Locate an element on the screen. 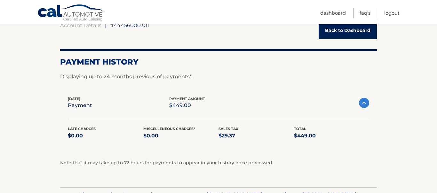  a: Back to Dashboard is located at coordinates (348, 30).